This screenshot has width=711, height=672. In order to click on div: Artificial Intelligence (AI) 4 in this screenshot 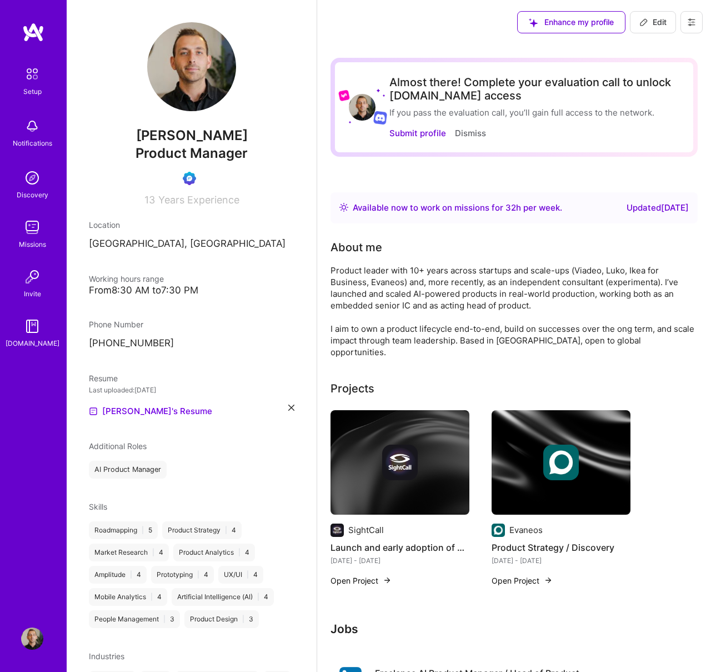, I will do `click(223, 597)`.